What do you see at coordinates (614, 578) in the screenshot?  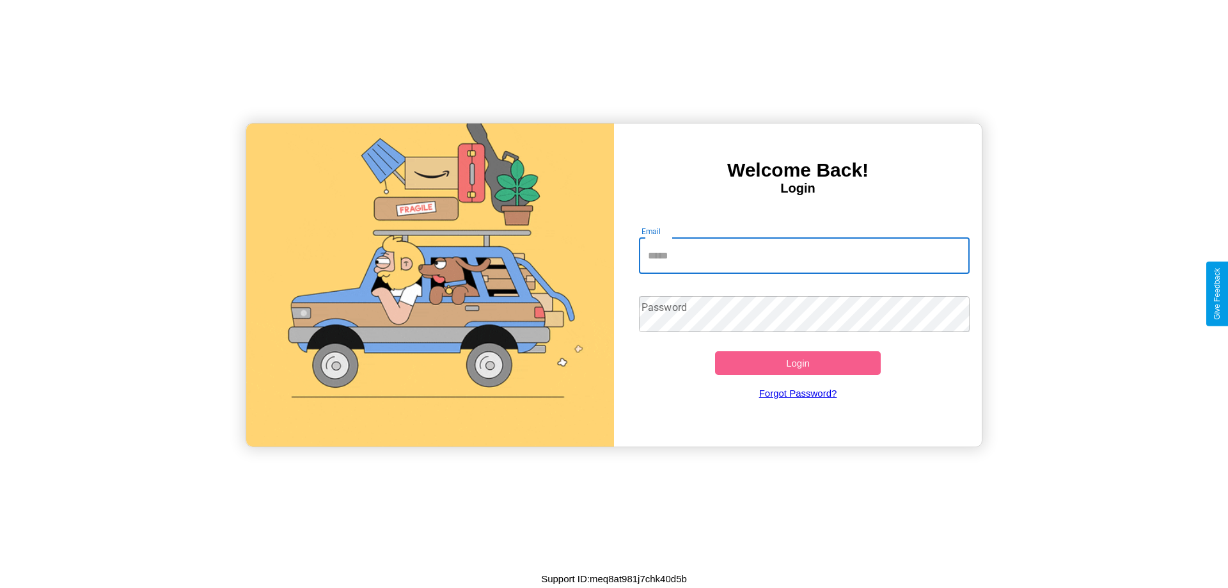 I see `p: Support ID: meq8at981j7chk40d5b` at bounding box center [614, 578].